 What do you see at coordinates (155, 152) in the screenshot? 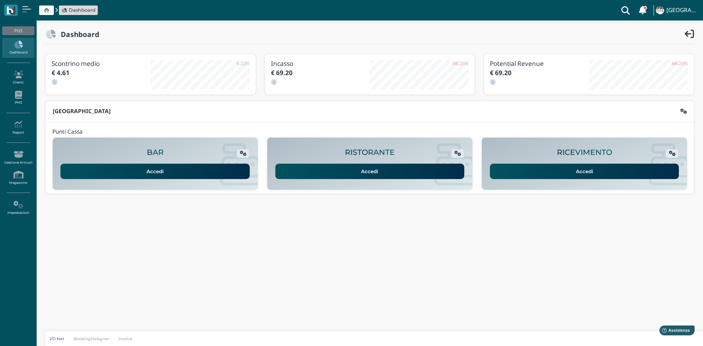
I see `h2: BAR` at bounding box center [155, 152].